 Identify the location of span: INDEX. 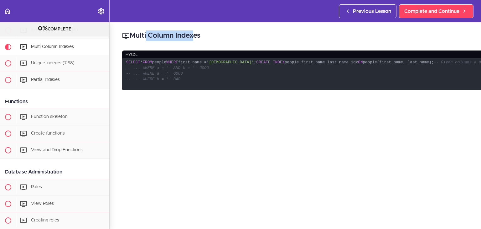
(279, 62).